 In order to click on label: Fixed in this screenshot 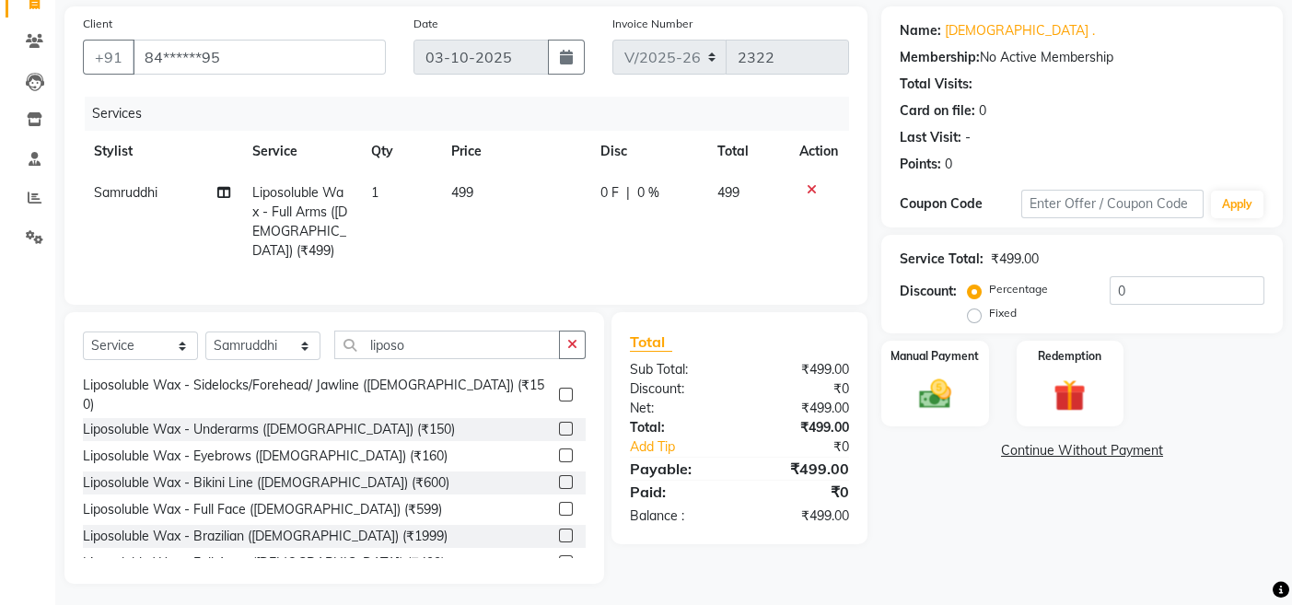, I will do `click(1003, 313)`.